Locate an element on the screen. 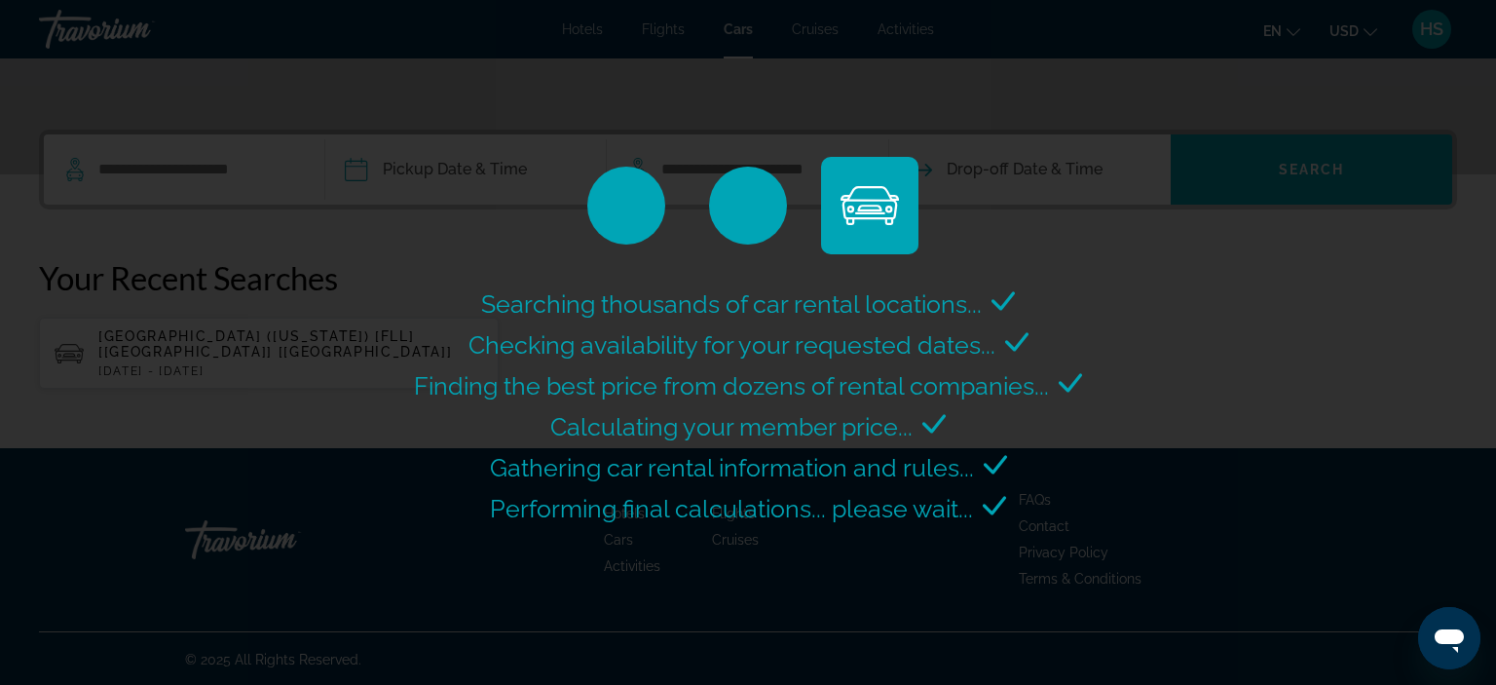  span: Calculating your member price... is located at coordinates (731, 426).